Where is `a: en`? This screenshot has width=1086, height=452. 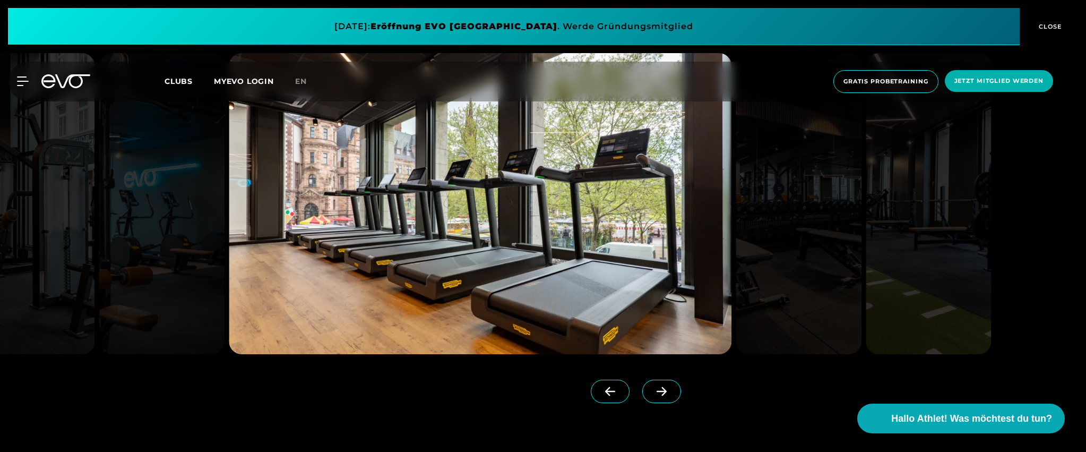
a: en is located at coordinates (307, 81).